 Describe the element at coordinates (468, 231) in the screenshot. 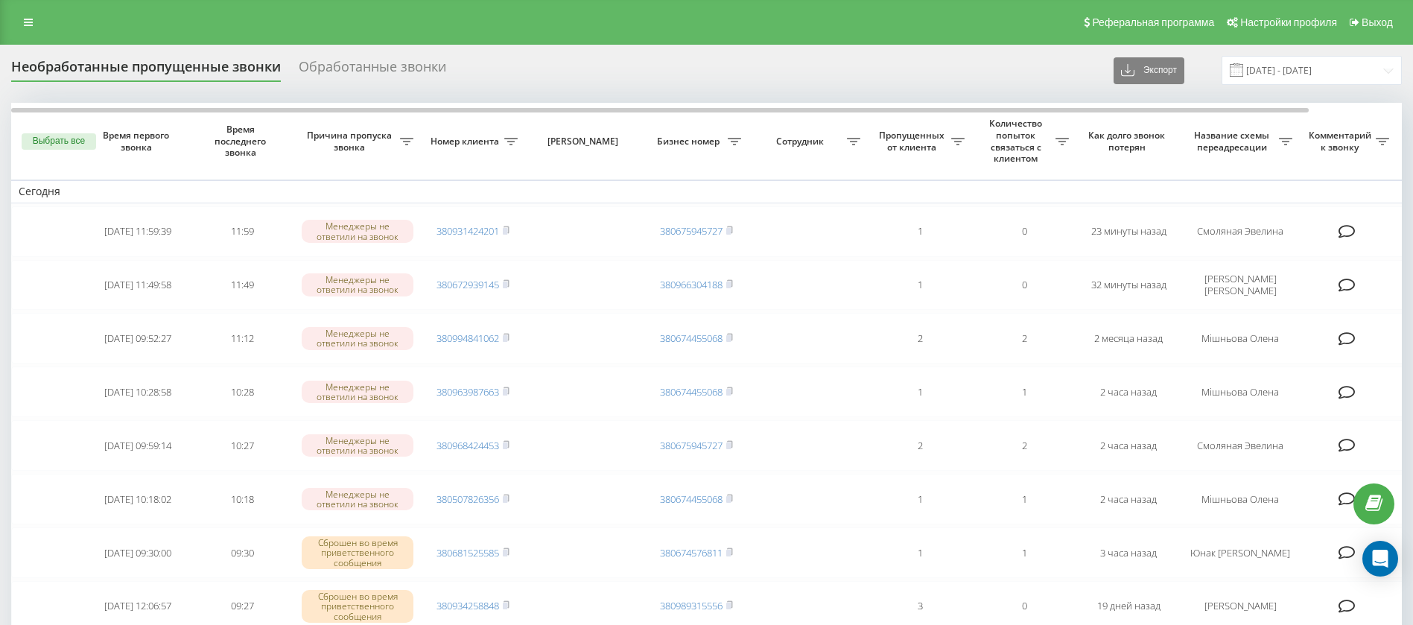

I see `a: 380931424201` at that location.